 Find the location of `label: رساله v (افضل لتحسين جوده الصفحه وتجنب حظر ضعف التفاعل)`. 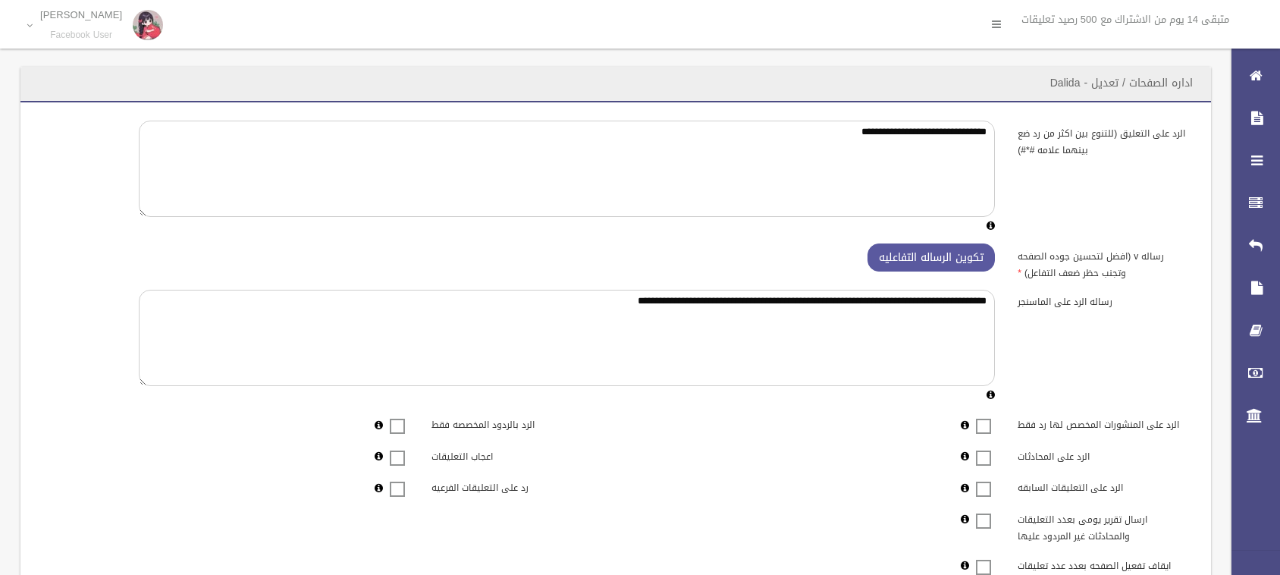

label: رساله v (افضل لتحسين جوده الصفحه وتجنب حظر ضعف التفاعل) is located at coordinates (1104, 262).